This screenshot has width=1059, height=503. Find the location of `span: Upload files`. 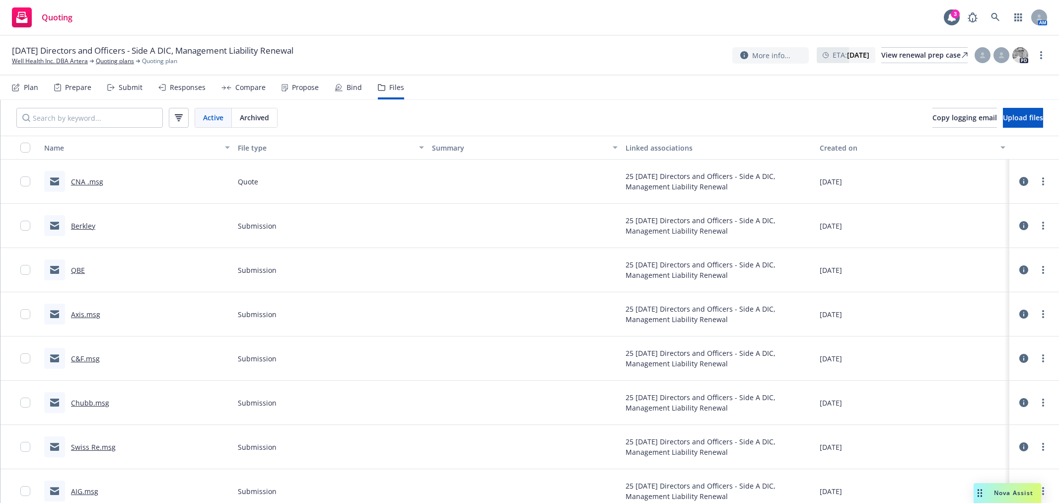

span: Upload files is located at coordinates (1023, 117).